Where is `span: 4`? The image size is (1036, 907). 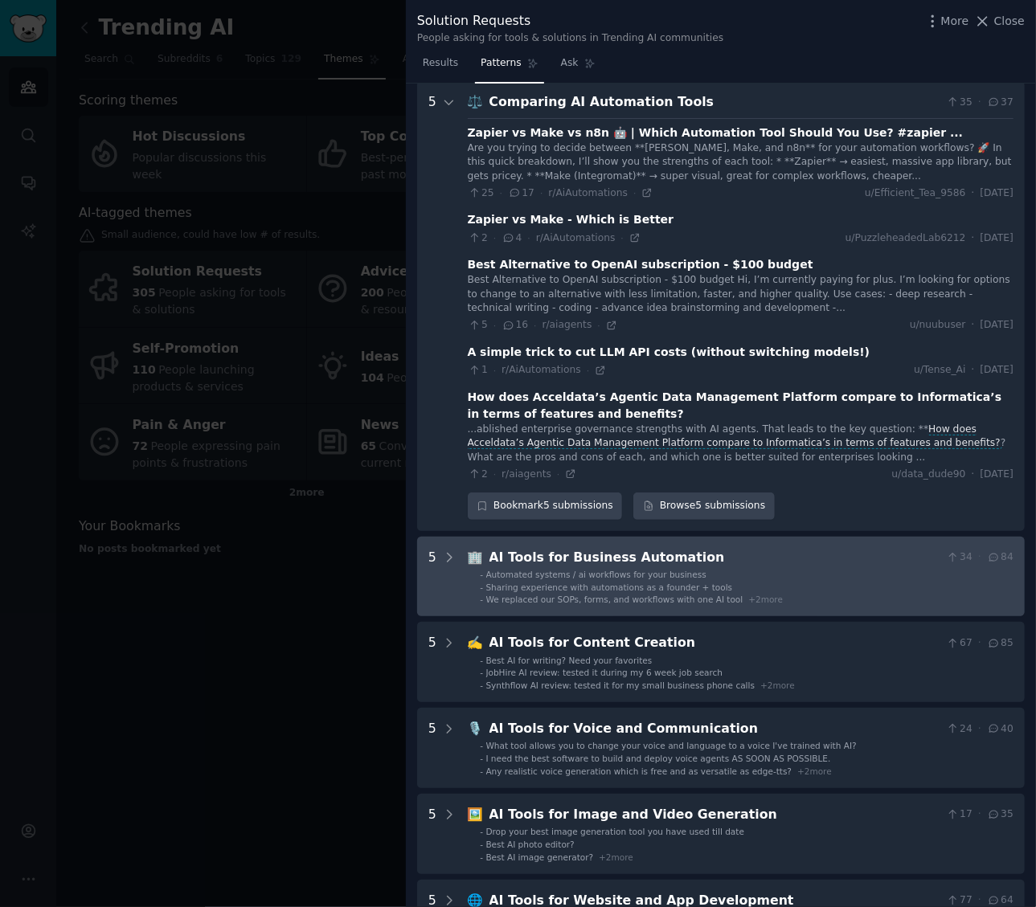 span: 4 is located at coordinates (511, 239).